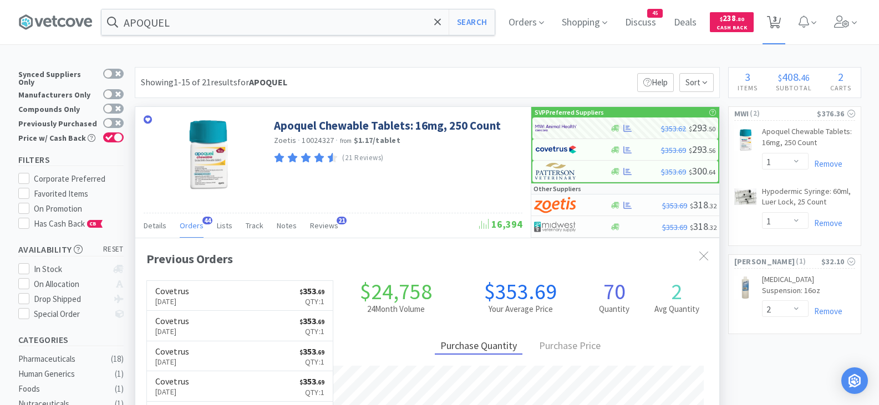 The width and height of the screenshot is (879, 405). Describe the element at coordinates (555, 205) in the screenshot. I see `img: a673e5ab4e5e497494167fe422e9a3ab.png` at that location.